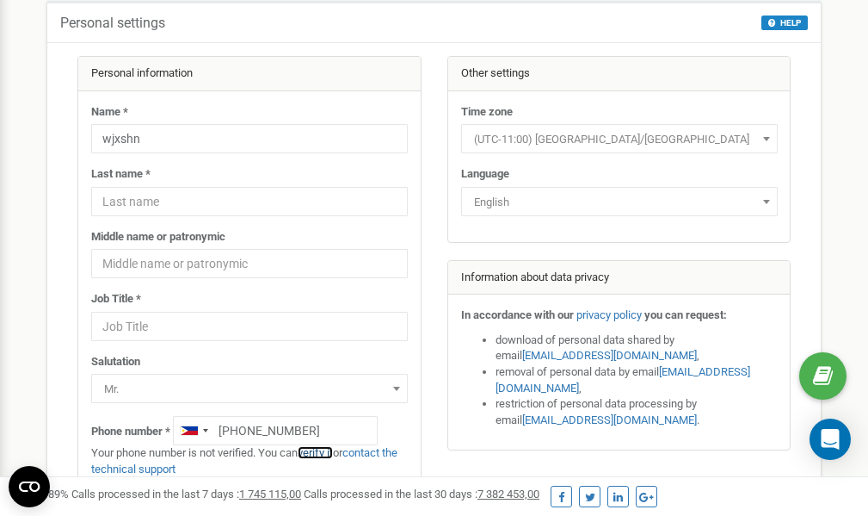  I want to click on u: 7 382 453,00, so click(509, 493).